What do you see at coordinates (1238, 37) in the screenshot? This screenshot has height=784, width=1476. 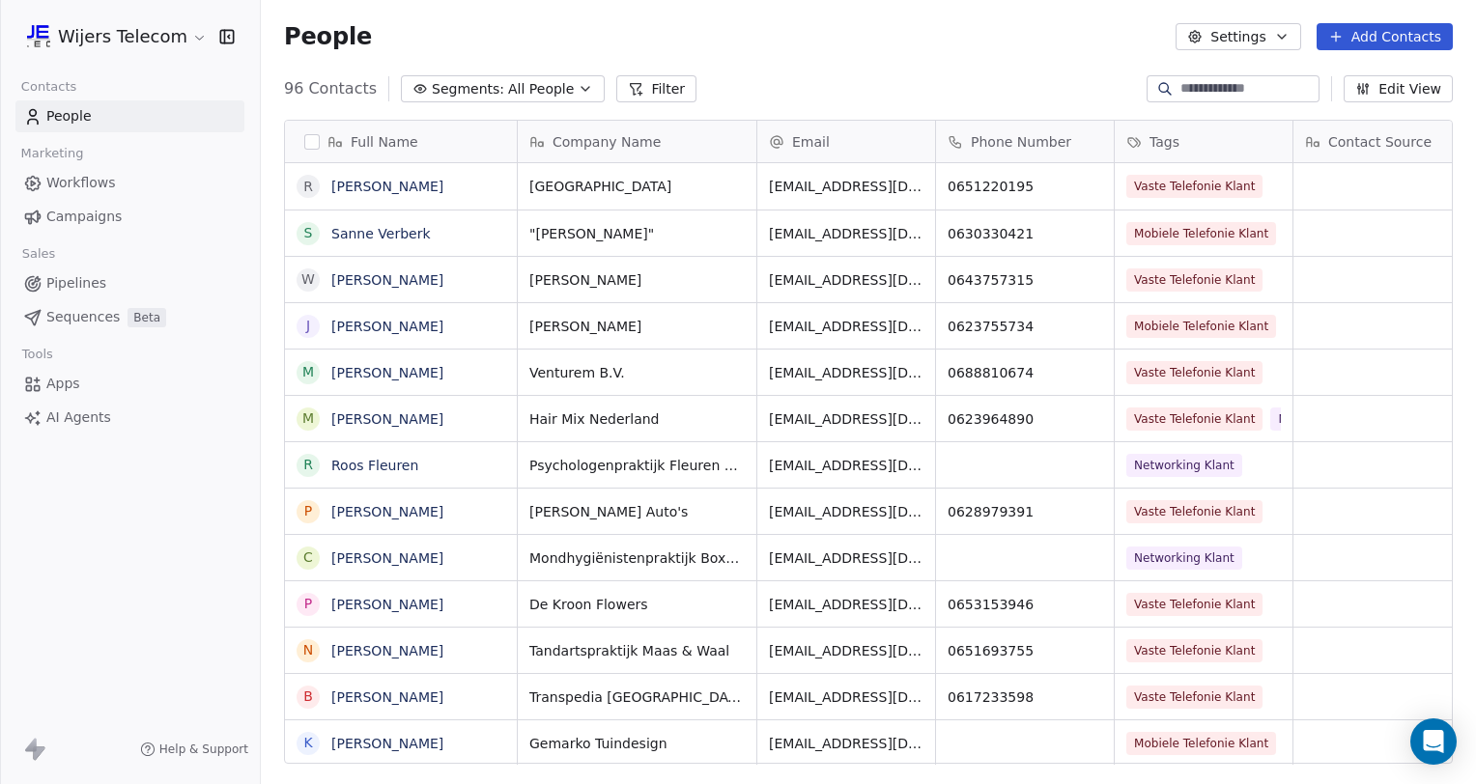 I see `button: Settings` at bounding box center [1238, 37].